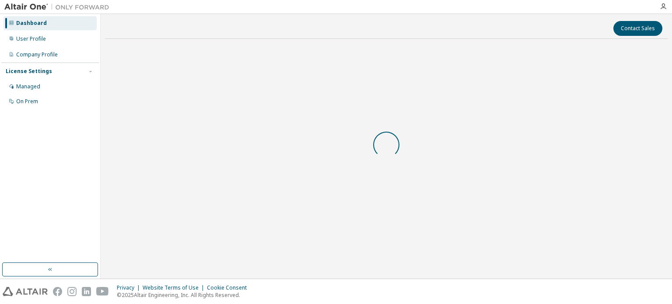  I want to click on div: Website Terms of Use, so click(175, 288).